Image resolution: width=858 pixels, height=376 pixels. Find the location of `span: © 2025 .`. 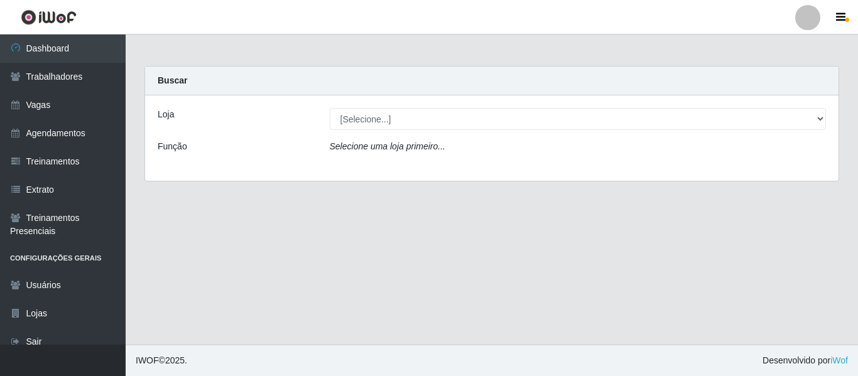

span: © 2025 . is located at coordinates (161, 360).